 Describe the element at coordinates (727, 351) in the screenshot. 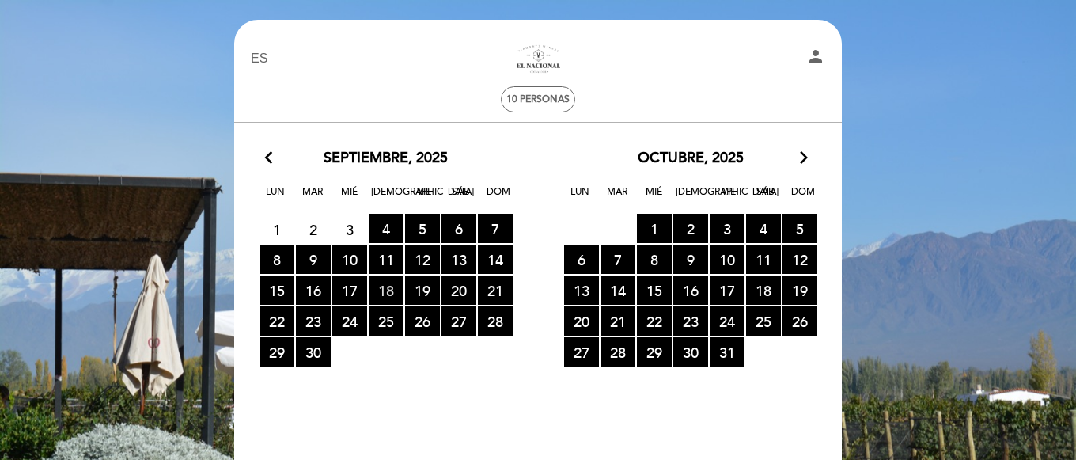

I see `span: 31` at that location.